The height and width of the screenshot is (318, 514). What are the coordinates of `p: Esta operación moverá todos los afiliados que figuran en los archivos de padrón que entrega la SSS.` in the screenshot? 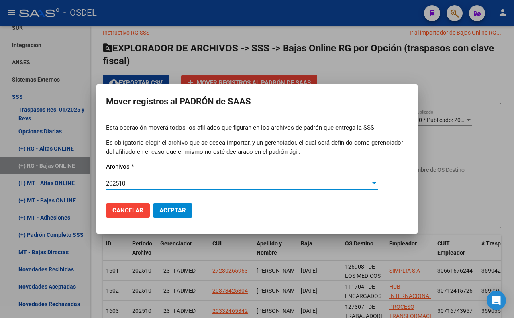 It's located at (257, 128).